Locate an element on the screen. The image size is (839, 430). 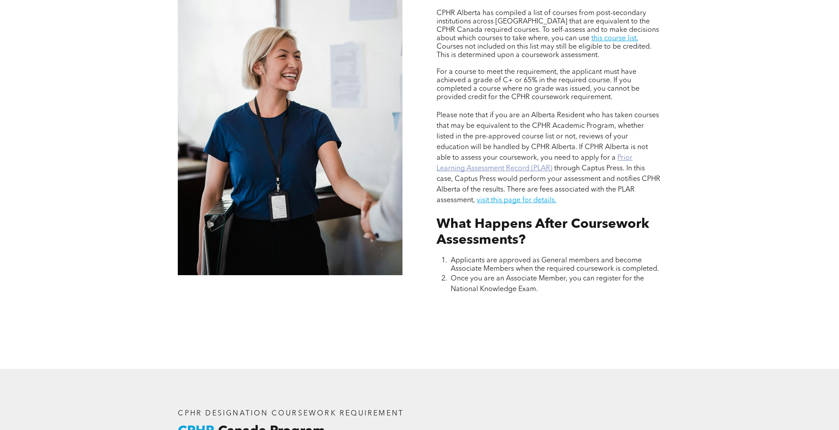
span: Once you are an Associate Member, you can register for the National Knowledge Exam. is located at coordinates (547, 284).